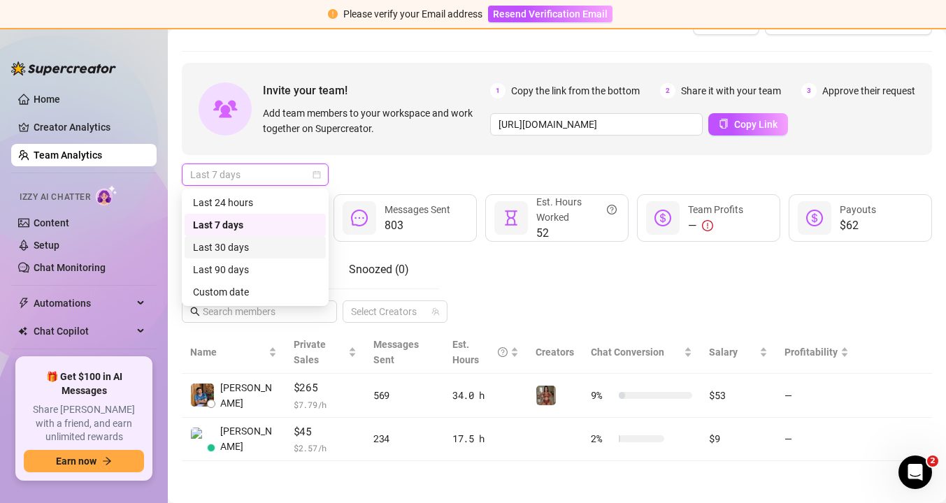 Image resolution: width=946 pixels, height=503 pixels. What do you see at coordinates (325, 432) in the screenshot?
I see `span: $45` at bounding box center [325, 432].